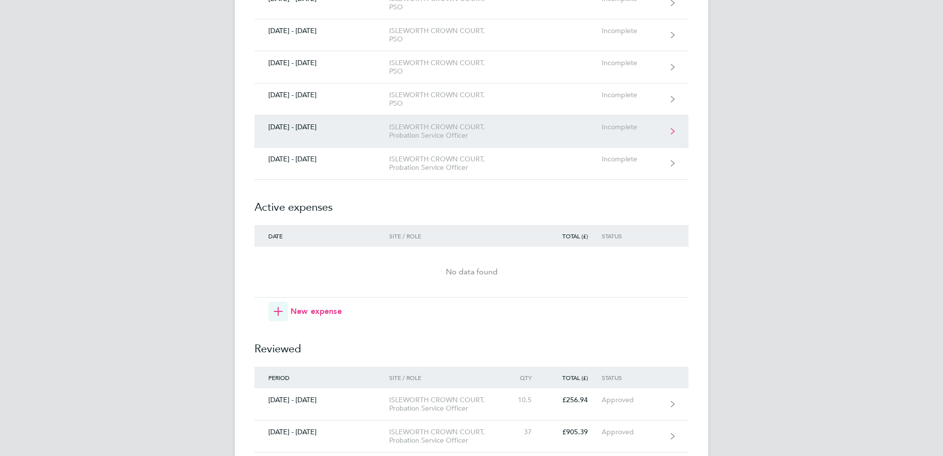 Image resolution: width=943 pixels, height=456 pixels. I want to click on div: £905.39, so click(574, 432).